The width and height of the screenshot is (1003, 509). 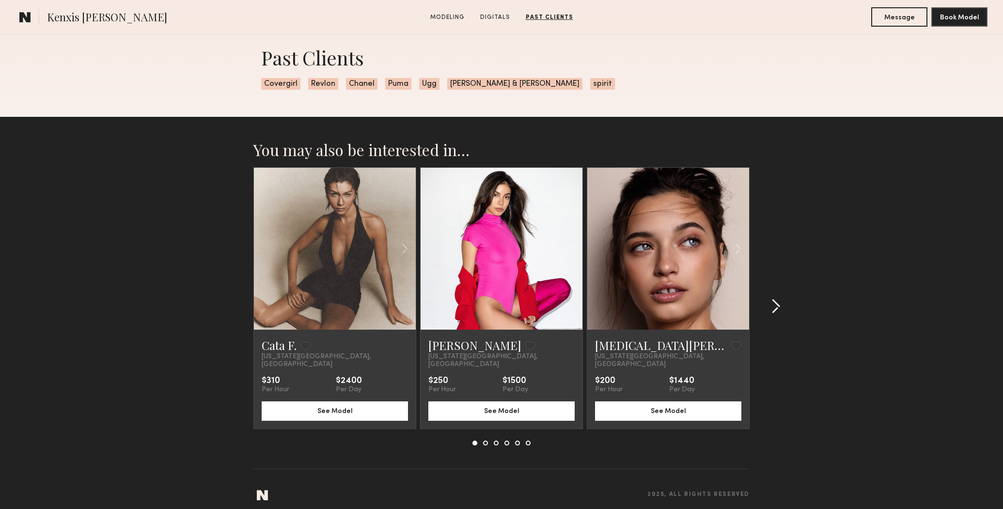 What do you see at coordinates (515, 381) in the screenshot?
I see `div: $1500` at bounding box center [515, 381].